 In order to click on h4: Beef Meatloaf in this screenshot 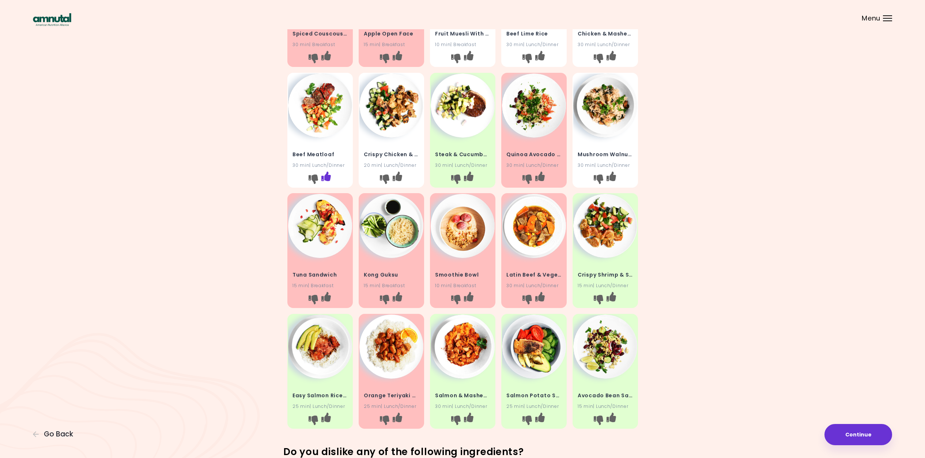, I will do `click(320, 154)`.